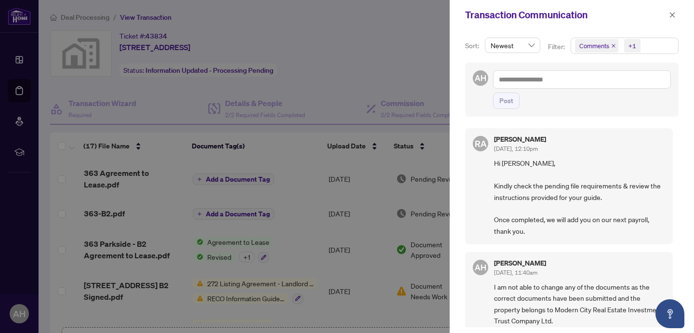  I want to click on div: +1, so click(632, 46).